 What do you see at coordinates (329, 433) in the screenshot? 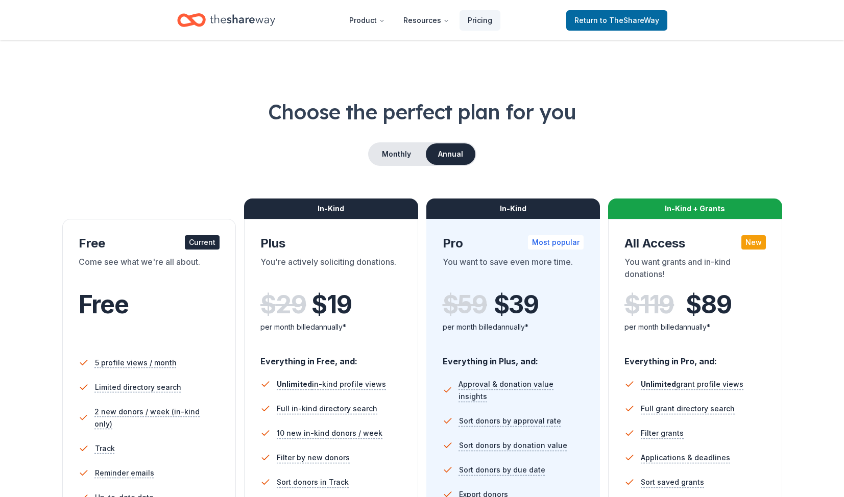
I see `span: 10 new in-kind donors / week` at bounding box center [329, 433].